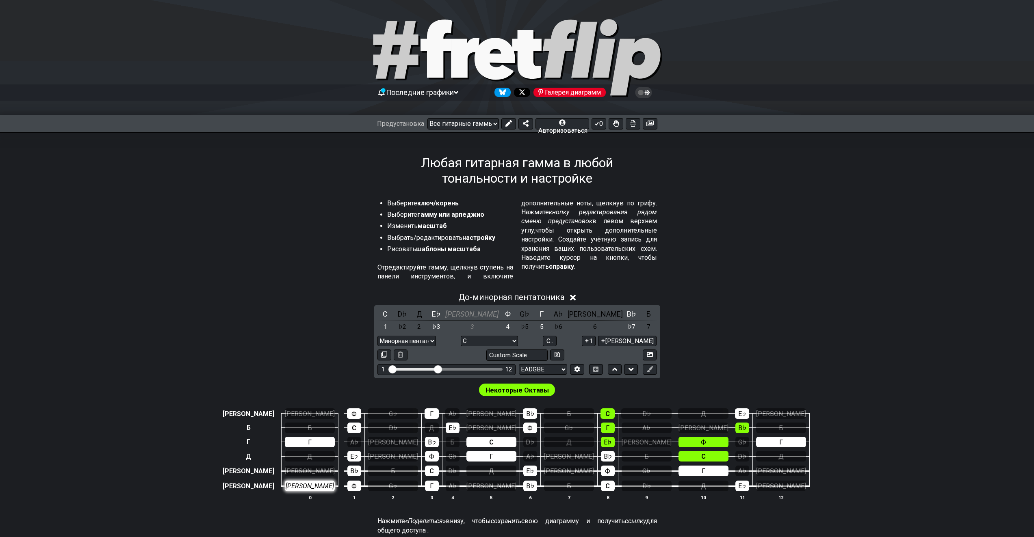 The width and height of the screenshot is (1034, 537). I want to click on font: Изменить, so click(402, 226).